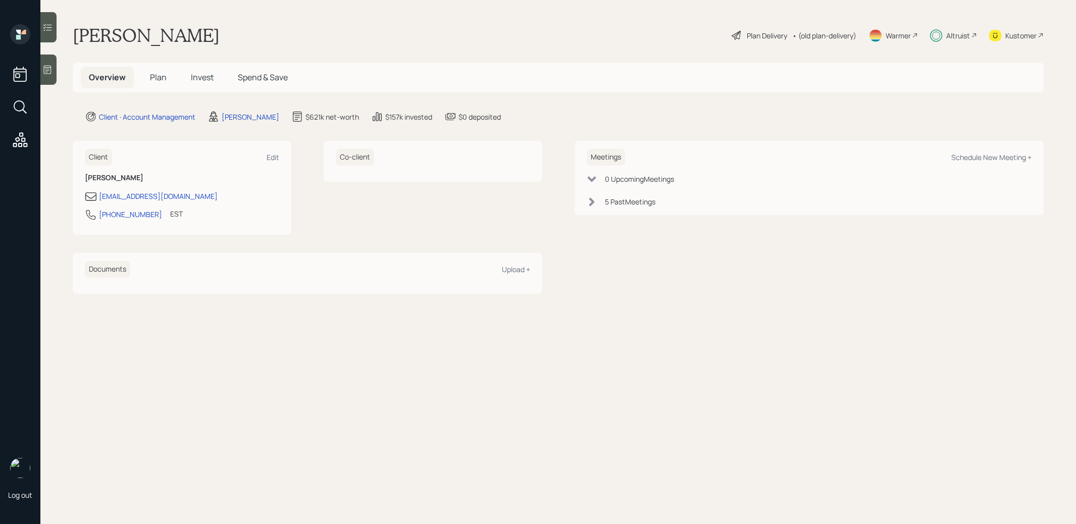  Describe the element at coordinates (898, 35) in the screenshot. I see `div: Warmer` at that location.